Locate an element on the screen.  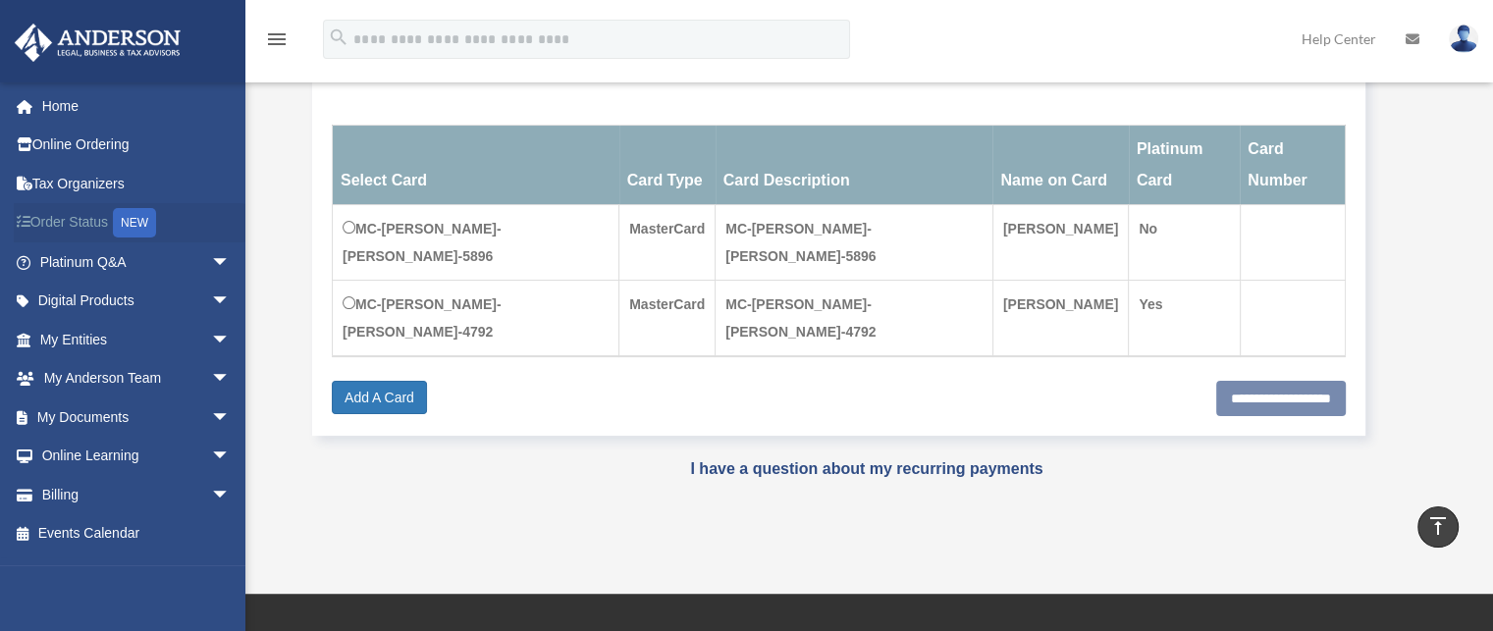
i: vertical_align_top is located at coordinates (1438, 526).